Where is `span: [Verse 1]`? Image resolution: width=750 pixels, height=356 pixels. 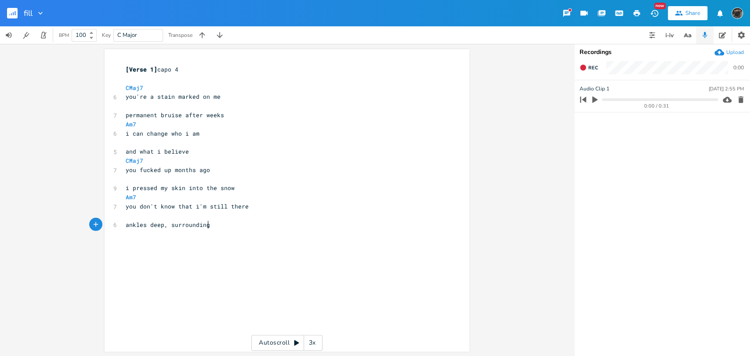
span: [Verse 1] is located at coordinates (142, 69).